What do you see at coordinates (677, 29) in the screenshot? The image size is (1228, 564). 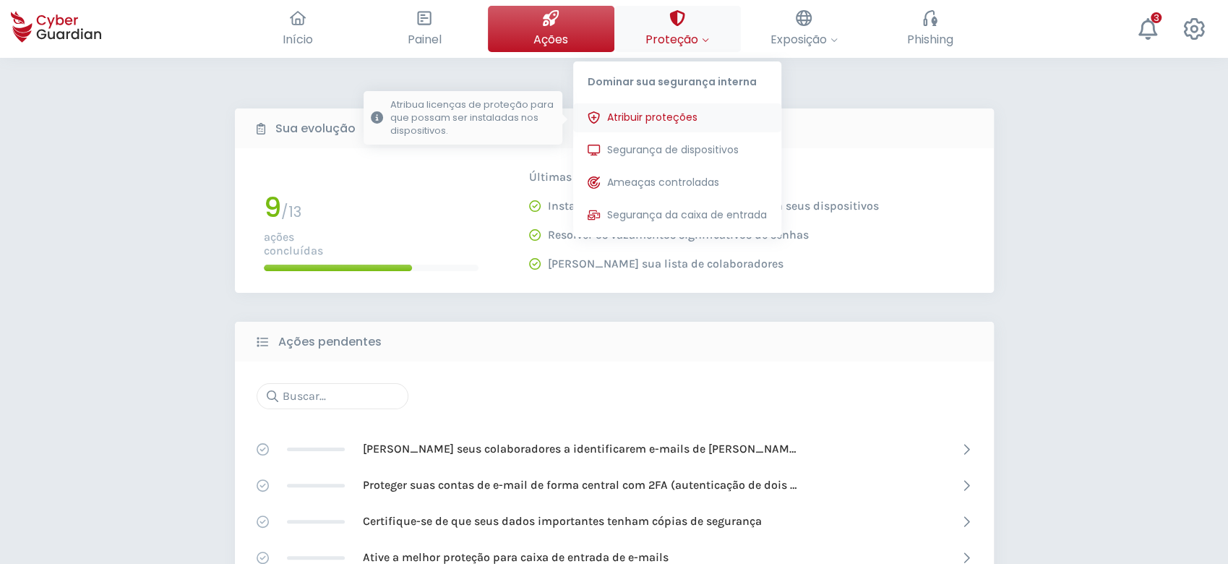 I see `button: ProteçãoDominar sua segurança internaAtribuir proteçõesAtribua licenças de proteção para que poss...` at bounding box center [677, 29].